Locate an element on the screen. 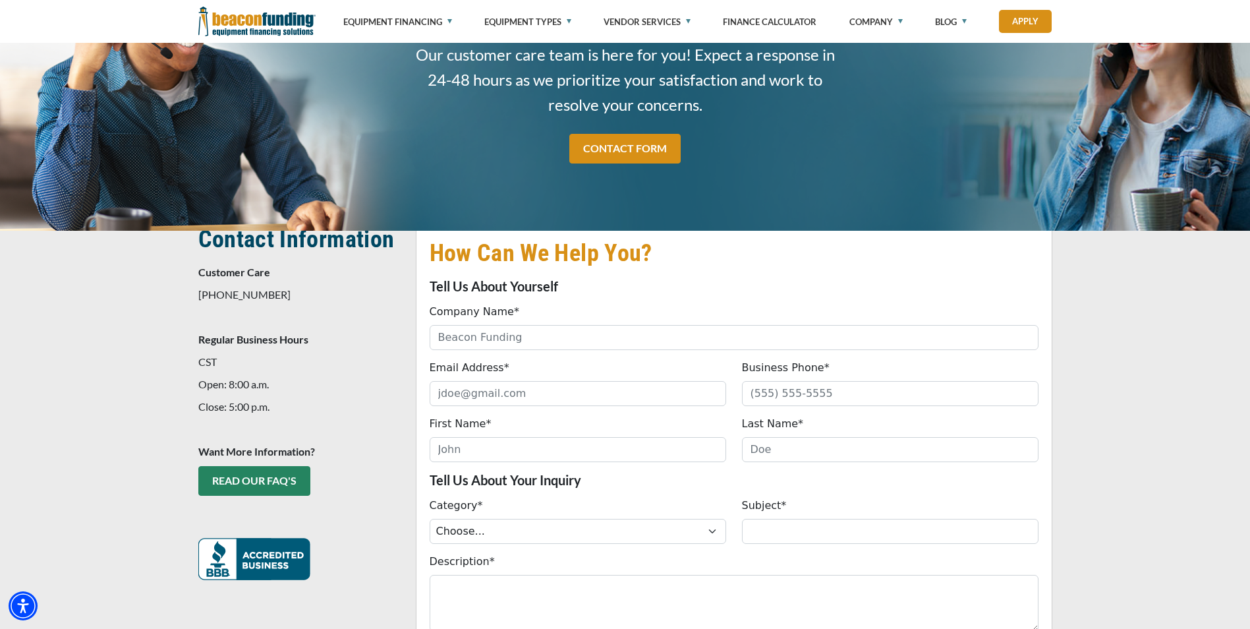 The height and width of the screenshot is (629, 1250). strong: Regular Business Hours is located at coordinates (253, 339).